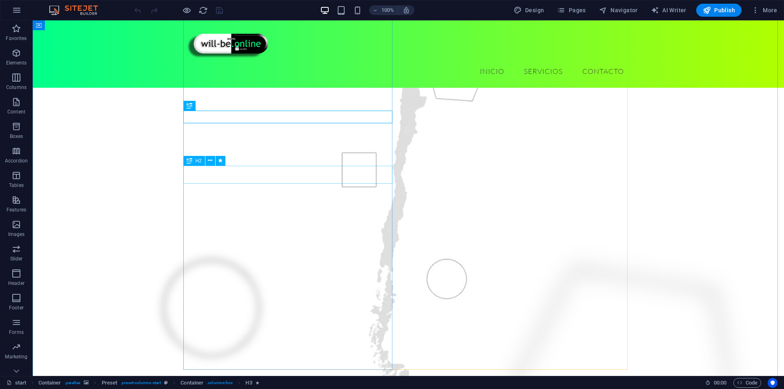  Describe the element at coordinates (149, 383) in the screenshot. I see `nav: breadcrumb` at that location.